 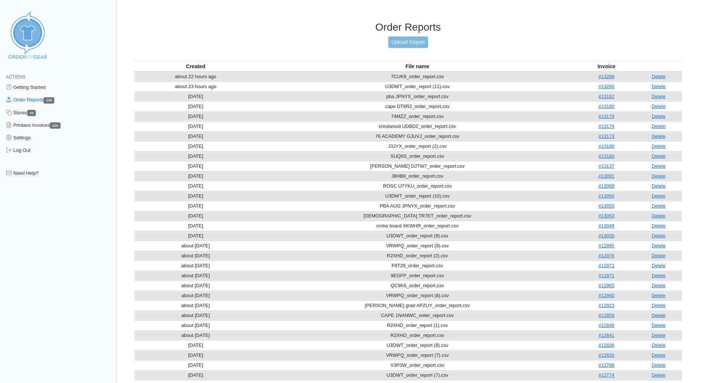 What do you see at coordinates (408, 27) in the screenshot?
I see `h3: Order Reports` at bounding box center [408, 27].